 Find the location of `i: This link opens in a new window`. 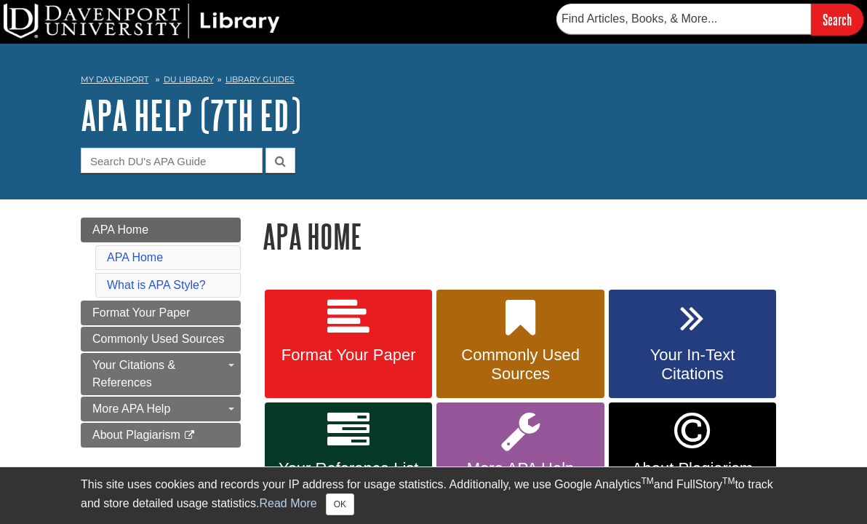

i: This link opens in a new window is located at coordinates (189, 435).